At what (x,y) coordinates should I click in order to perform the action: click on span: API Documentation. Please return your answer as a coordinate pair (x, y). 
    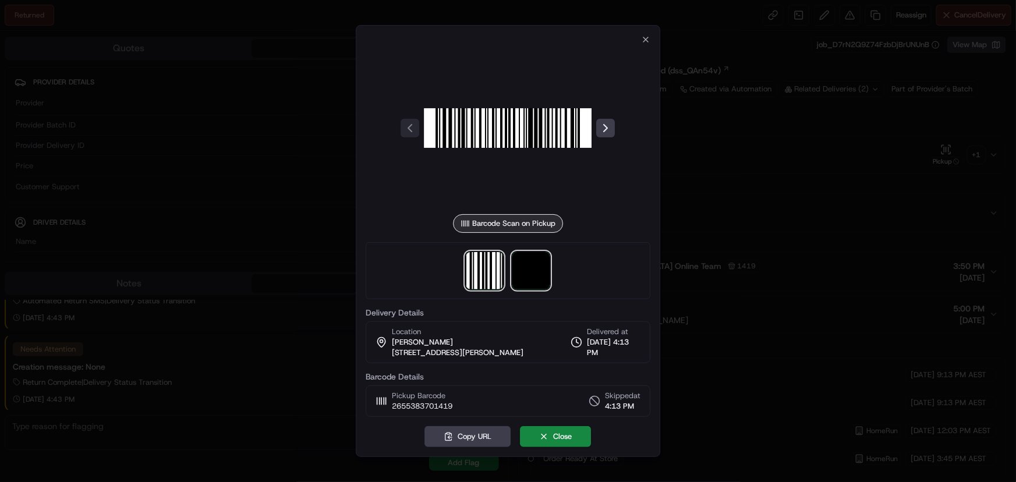
    Looking at the image, I should click on (148, 175).